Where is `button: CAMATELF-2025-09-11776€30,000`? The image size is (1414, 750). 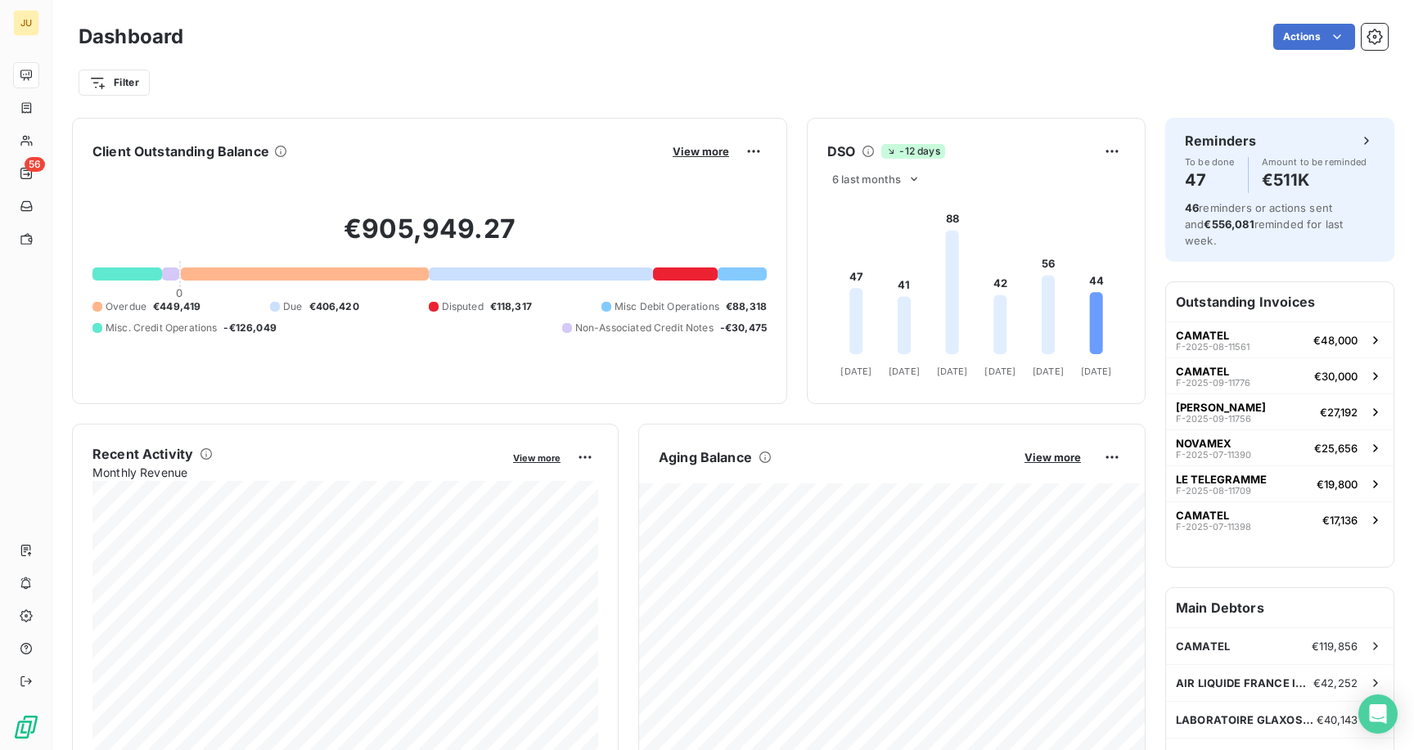 button: CAMATELF-2025-09-11776€30,000 is located at coordinates (1280, 376).